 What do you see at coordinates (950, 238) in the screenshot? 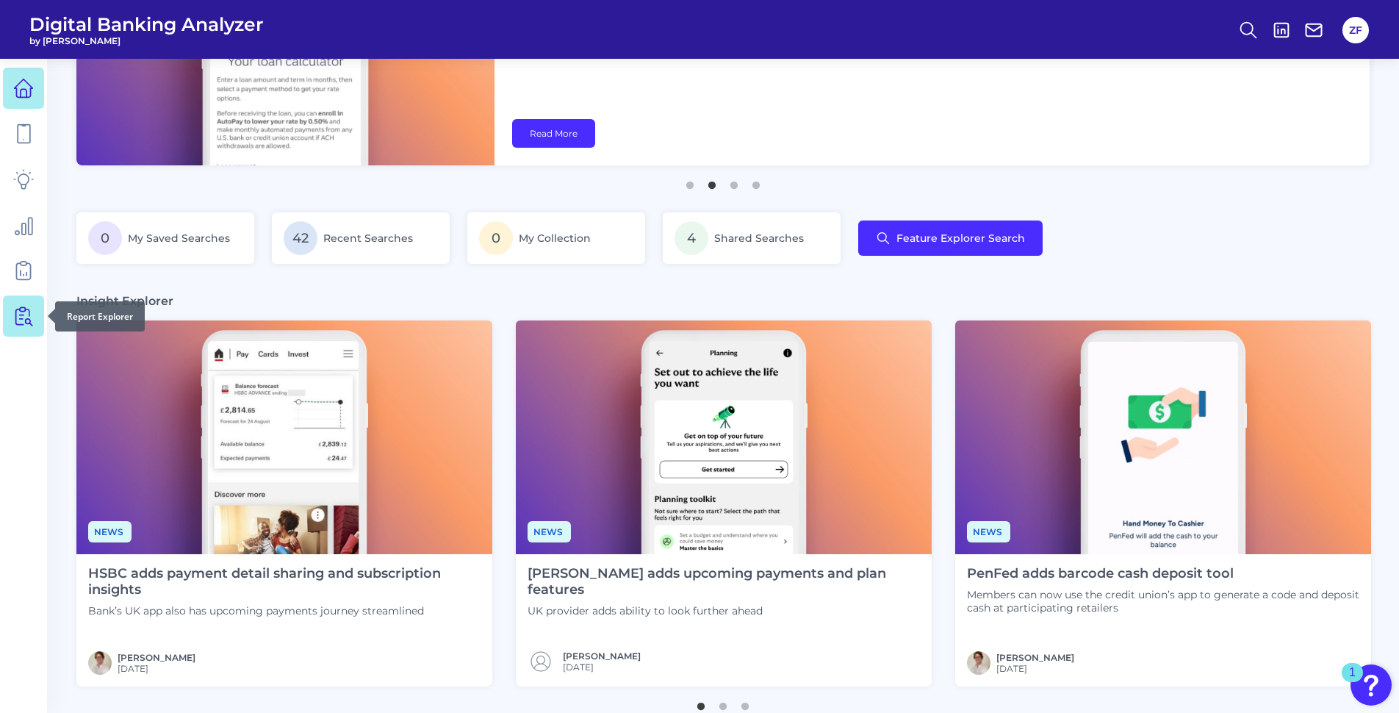
I see `button: Feature Explorer Search` at bounding box center [950, 238].